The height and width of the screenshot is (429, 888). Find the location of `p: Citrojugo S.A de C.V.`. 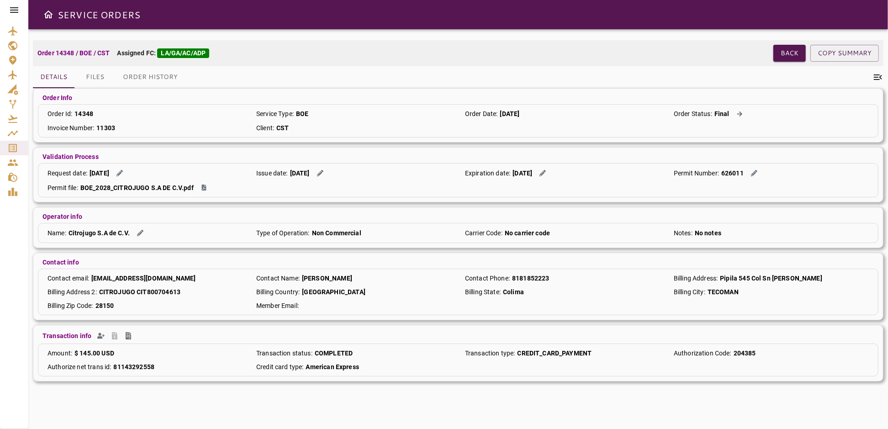

p: Citrojugo S.A de C.V. is located at coordinates (99, 233).